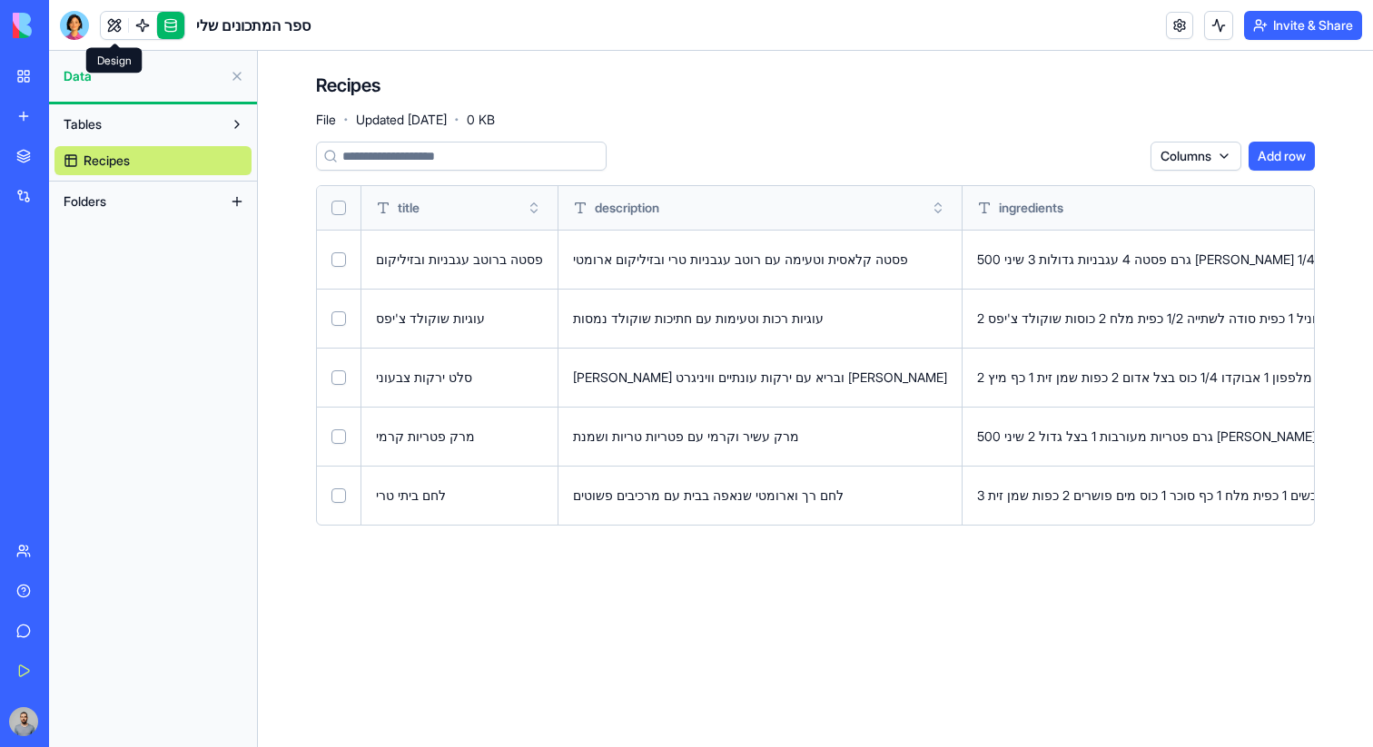  What do you see at coordinates (760, 496) in the screenshot?
I see `div: לחם רך וארומטי שנאפה בבית עם מרכיבים פשוטים` at bounding box center [760, 496].